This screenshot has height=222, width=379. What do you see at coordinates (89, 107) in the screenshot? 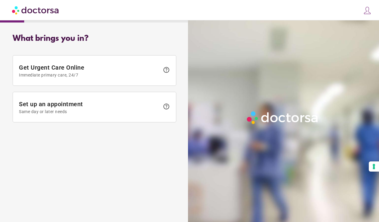
I see `span: Set up an appointment` at bounding box center [89, 107].